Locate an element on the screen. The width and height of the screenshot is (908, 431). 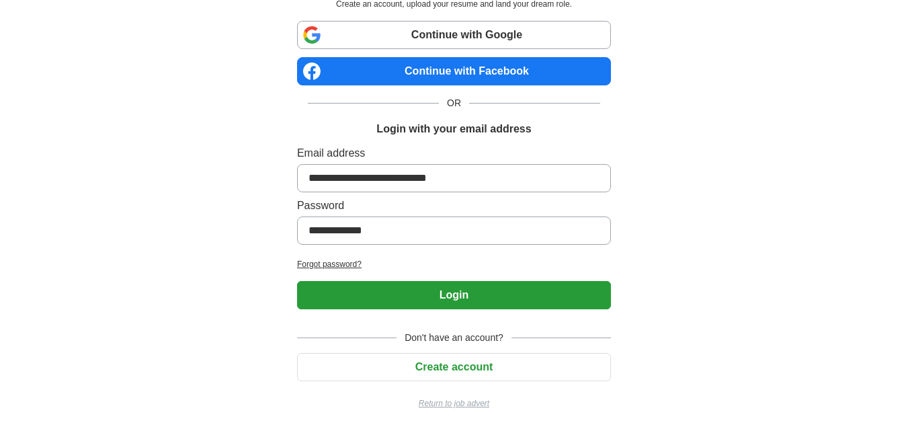
button: Create account is located at coordinates (454, 367).